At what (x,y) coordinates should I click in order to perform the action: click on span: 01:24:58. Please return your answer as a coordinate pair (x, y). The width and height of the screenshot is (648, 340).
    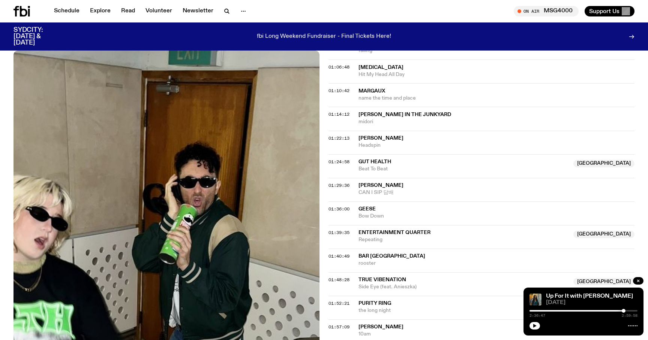
    Looking at the image, I should click on (339, 162).